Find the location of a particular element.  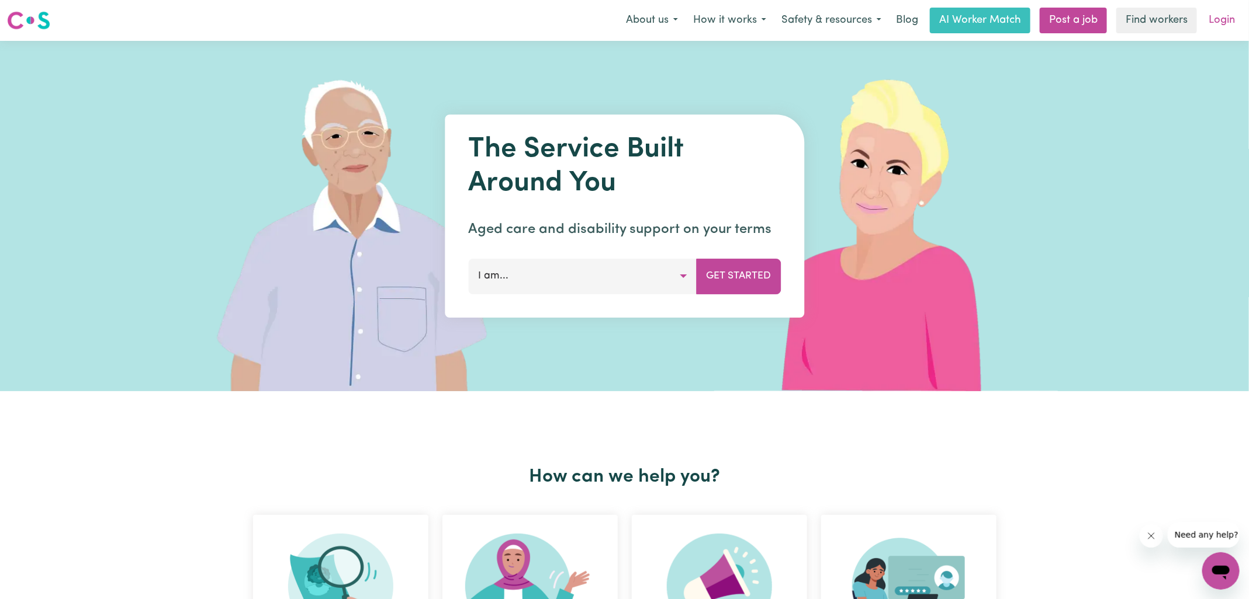

a: Post a job is located at coordinates (1073, 20).